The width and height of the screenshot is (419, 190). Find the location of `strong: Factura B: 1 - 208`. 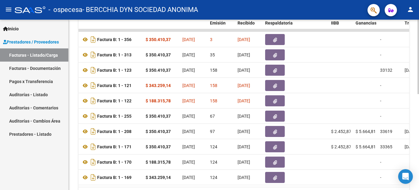

strong: Factura B: 1 - 208 is located at coordinates (114, 132).